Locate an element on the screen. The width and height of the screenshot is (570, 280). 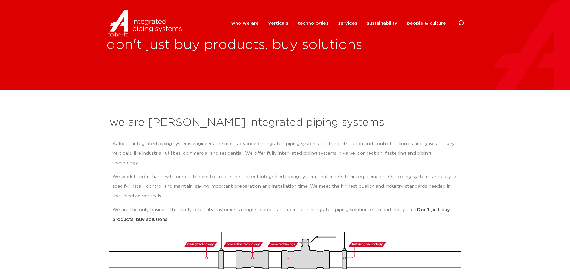
a: who we are is located at coordinates (245, 23).